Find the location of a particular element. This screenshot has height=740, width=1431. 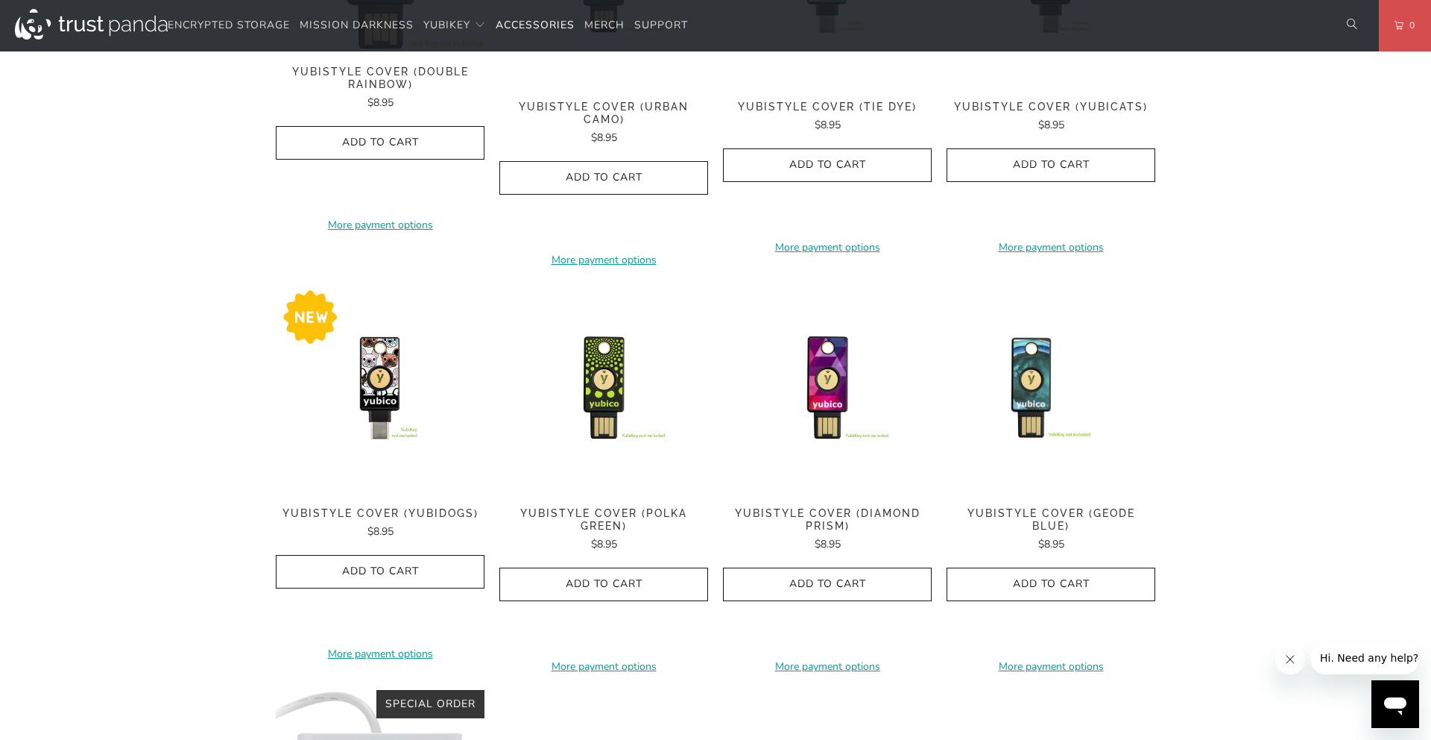

span: YubiStyle Cover (YubiDogs) is located at coordinates (380, 513).